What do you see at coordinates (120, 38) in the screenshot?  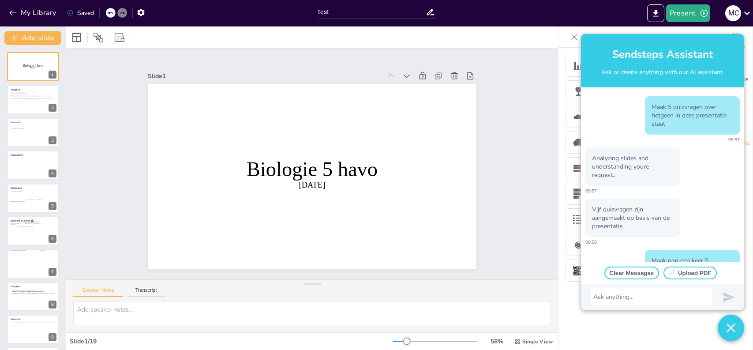 I see `div: Resize presentation` at bounding box center [120, 38].